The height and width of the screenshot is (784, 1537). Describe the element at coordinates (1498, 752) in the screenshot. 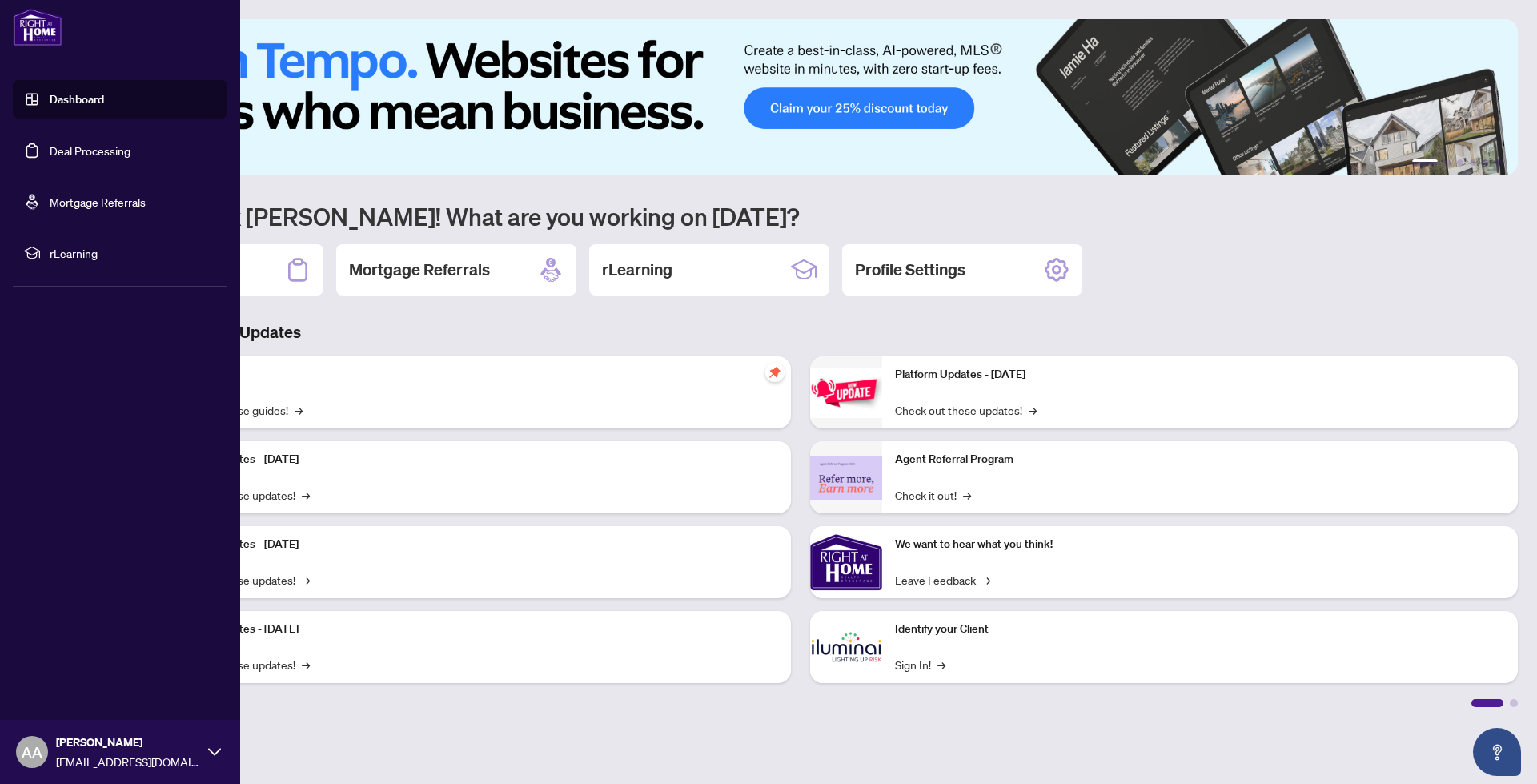

I see `button: Open asap` at that location.